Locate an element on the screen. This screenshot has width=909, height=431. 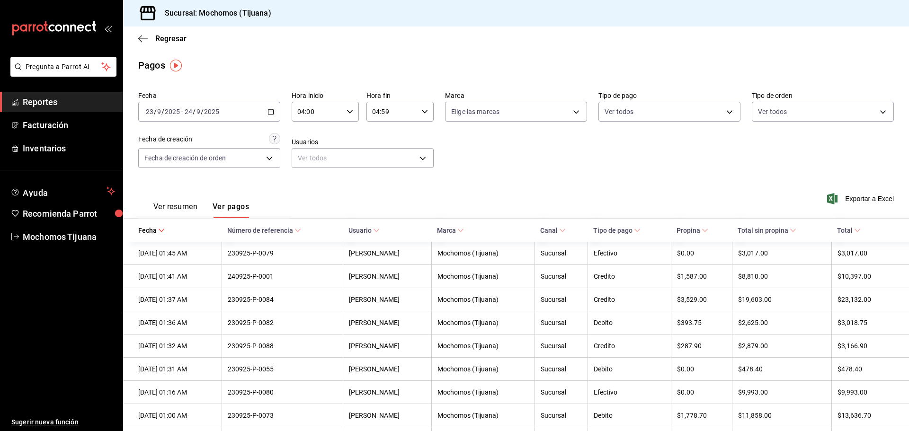
span: Ver todos is located at coordinates (772, 112).